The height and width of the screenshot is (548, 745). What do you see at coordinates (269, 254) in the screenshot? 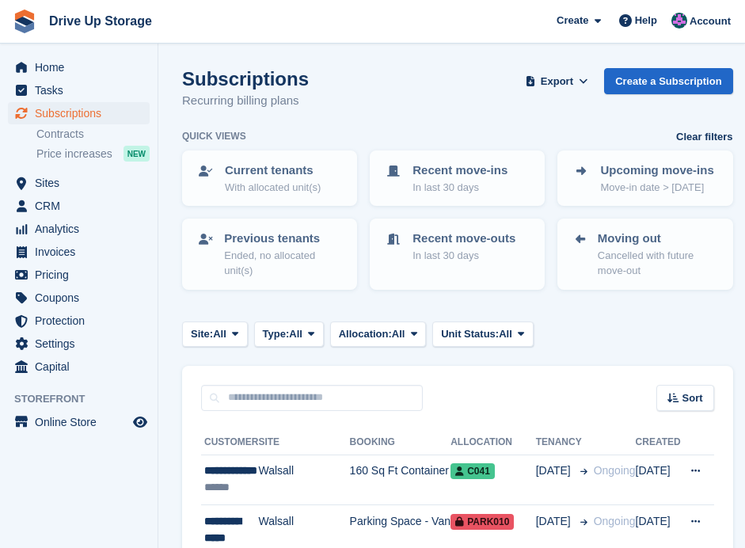
I see `a: Previous tenants Ended, no allocated unit(s)` at bounding box center [269, 254].